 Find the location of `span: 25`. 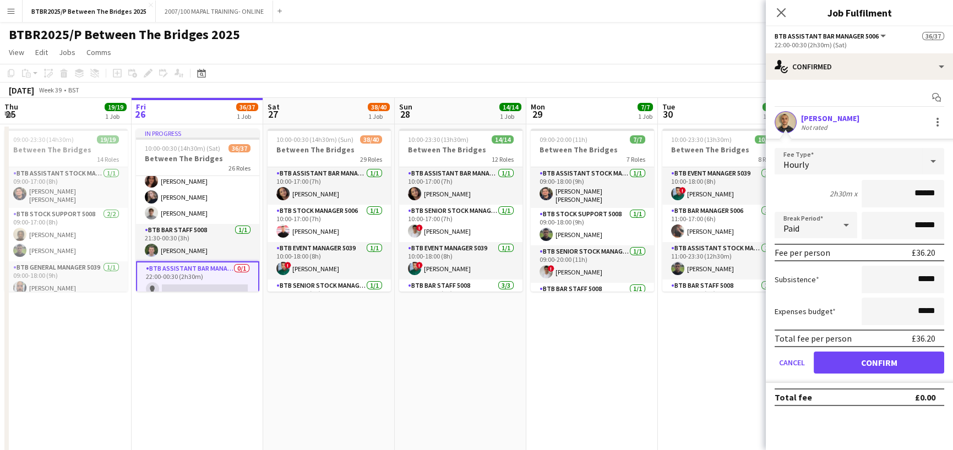

span: 25 is located at coordinates (10, 114).